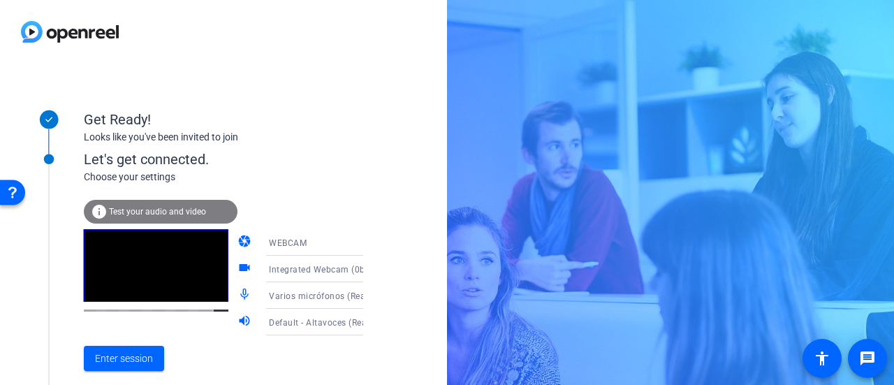 The height and width of the screenshot is (385, 894). Describe the element at coordinates (157, 212) in the screenshot. I see `span: Test your audio and video` at that location.